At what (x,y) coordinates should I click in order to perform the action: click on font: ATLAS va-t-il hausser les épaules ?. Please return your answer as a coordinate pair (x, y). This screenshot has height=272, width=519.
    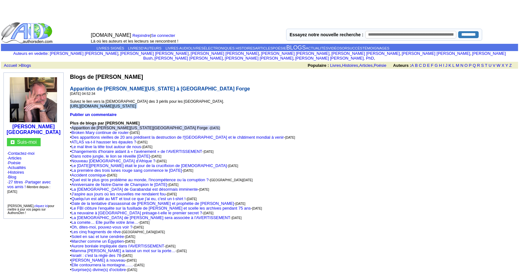
    Looking at the image, I should click on (104, 142).